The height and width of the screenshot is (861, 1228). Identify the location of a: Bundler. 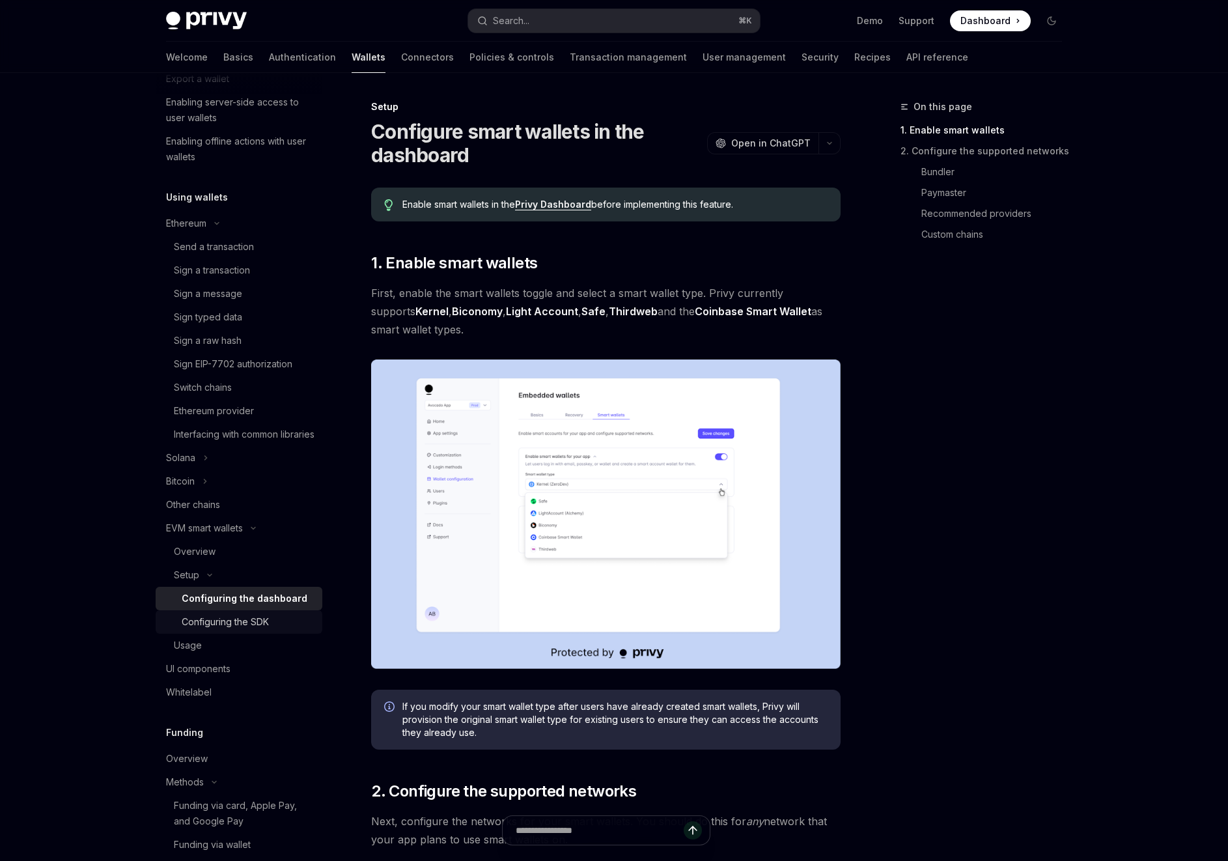
(987, 172).